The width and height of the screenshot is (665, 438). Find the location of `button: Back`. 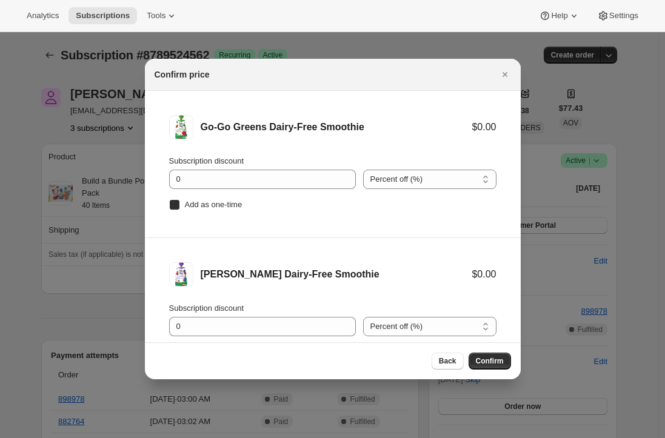

button: Back is located at coordinates (447, 361).